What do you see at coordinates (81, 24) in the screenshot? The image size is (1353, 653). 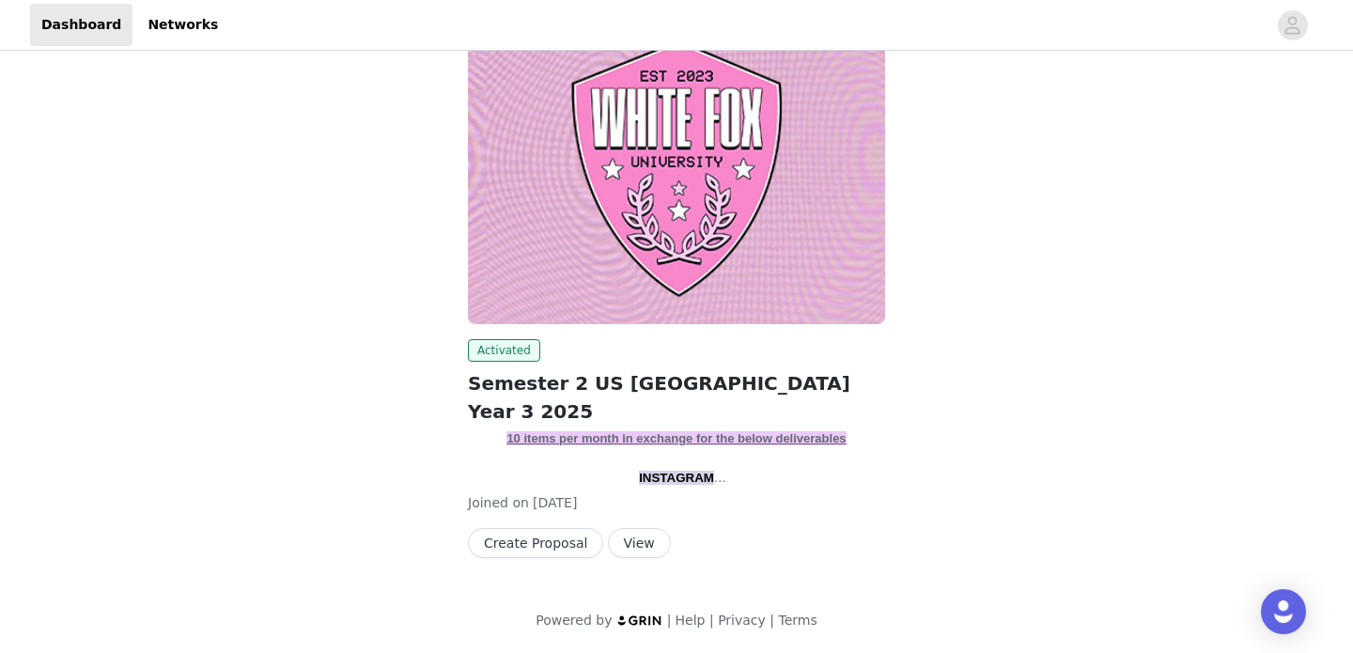 I see `a: Dashboard` at bounding box center [81, 24].